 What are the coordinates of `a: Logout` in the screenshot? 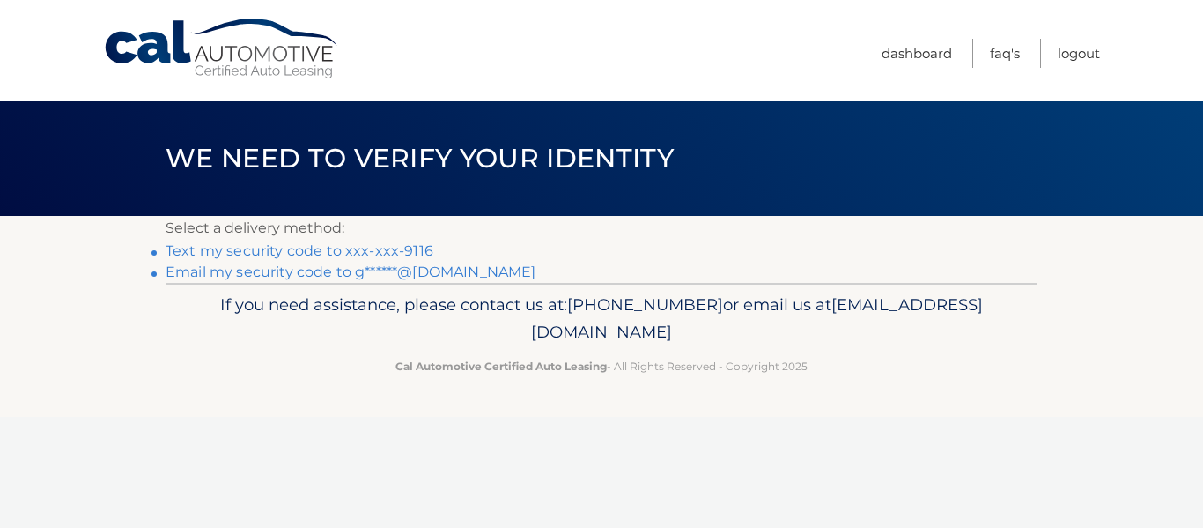 It's located at (1079, 53).